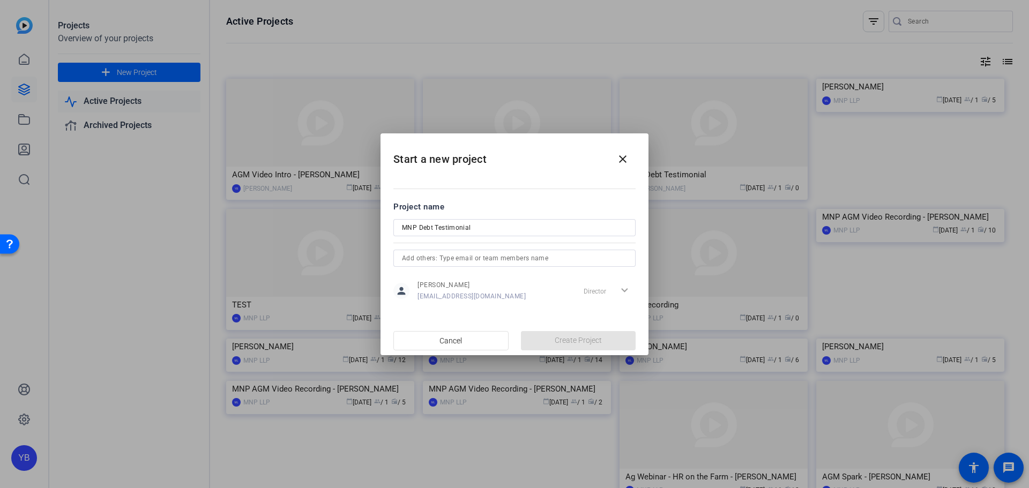 The height and width of the screenshot is (488, 1029). Describe the element at coordinates (451, 341) in the screenshot. I see `span: Cancel` at that location.